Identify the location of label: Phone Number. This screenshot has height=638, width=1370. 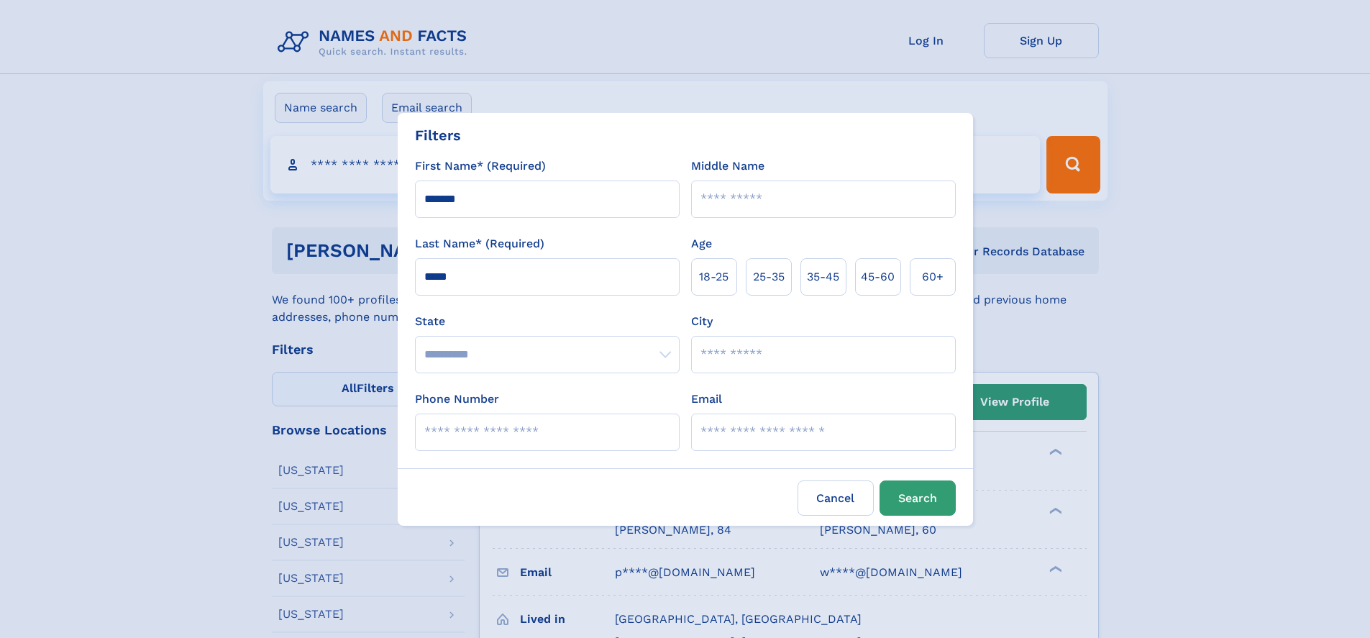
(457, 399).